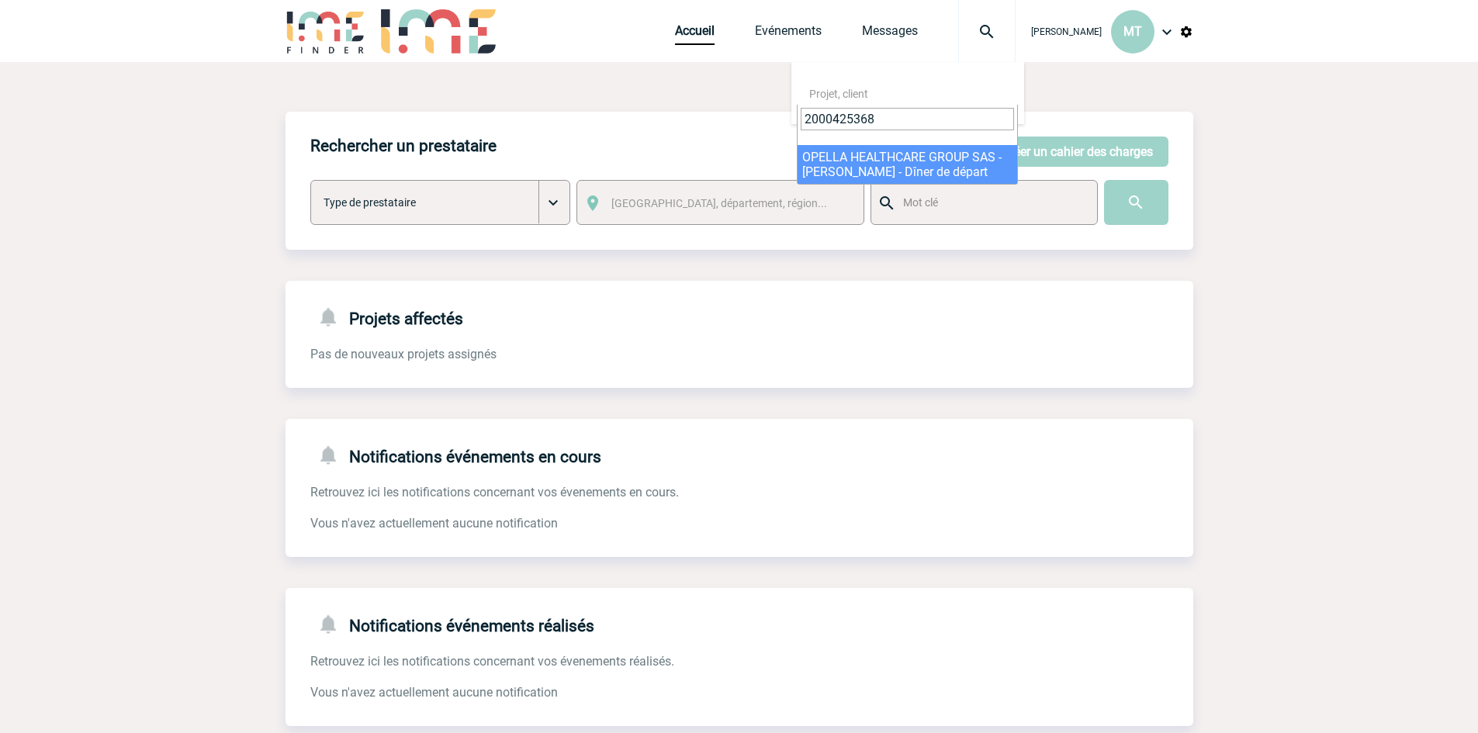 Image resolution: width=1478 pixels, height=733 pixels. What do you see at coordinates (404, 146) in the screenshot?
I see `h4: Rechercher un prestataire` at bounding box center [404, 146].